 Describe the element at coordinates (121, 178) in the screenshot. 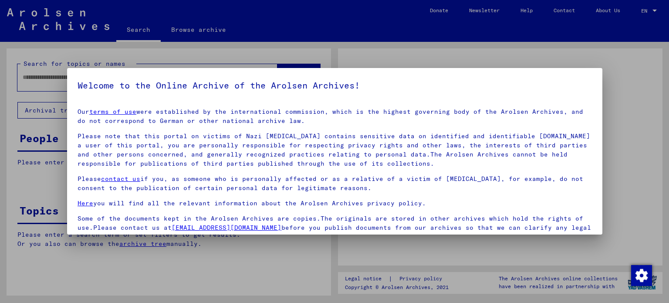

I see `a: contact us` at that location.